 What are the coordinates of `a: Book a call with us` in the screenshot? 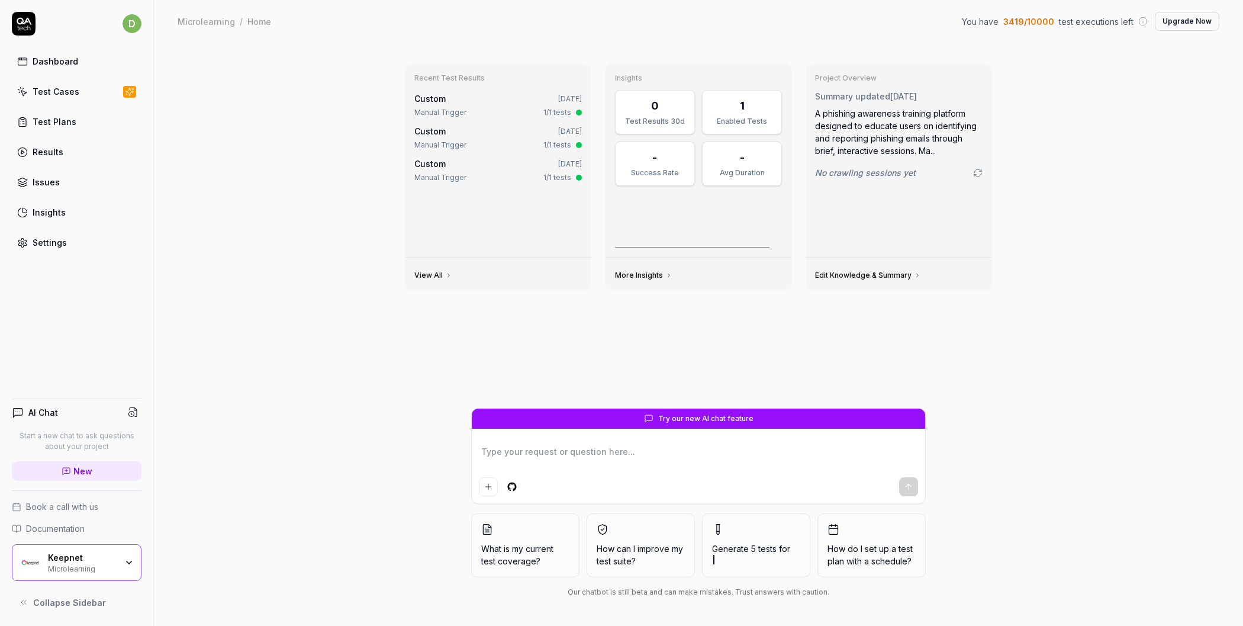 It's located at (76, 506).